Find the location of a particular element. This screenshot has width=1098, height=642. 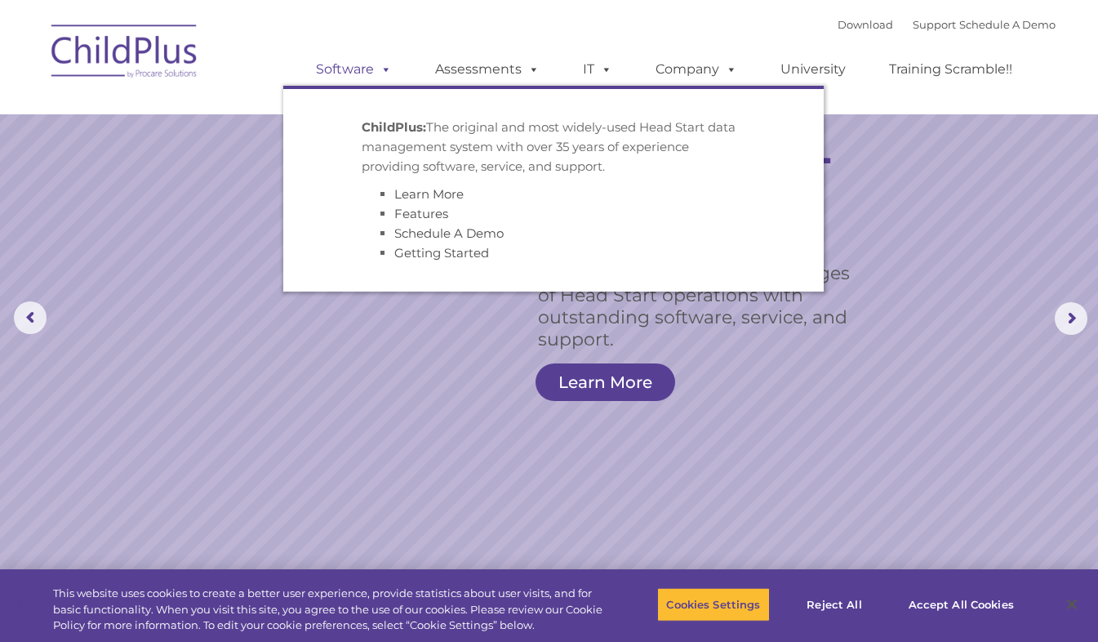

span: Phone number is located at coordinates (261, 180).